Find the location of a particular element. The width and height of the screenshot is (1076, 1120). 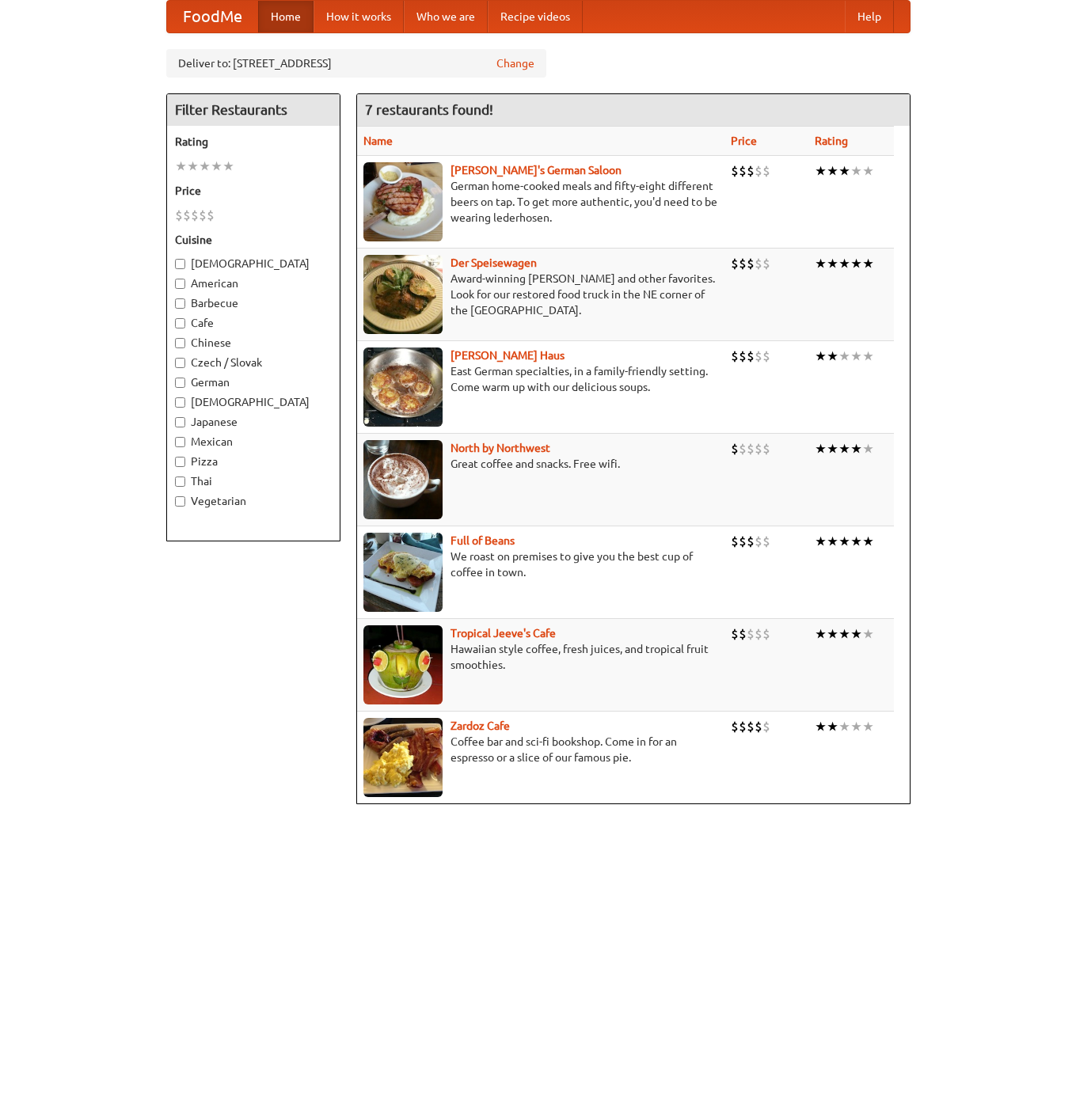

a: Zardoz Cafe is located at coordinates (480, 726).